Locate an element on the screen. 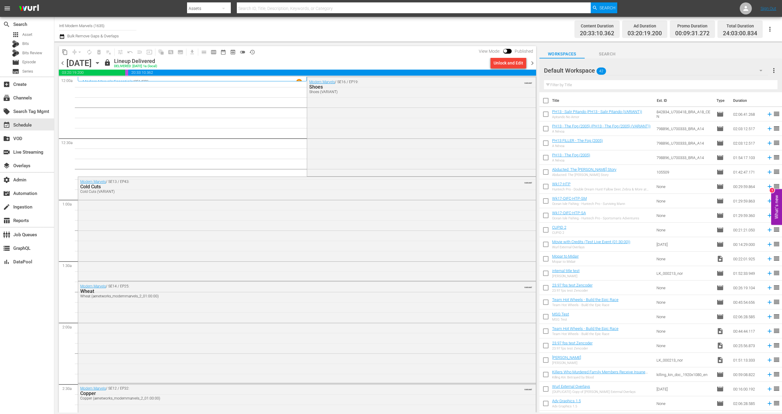 This screenshot has width=782, height=414. span: Bits Review is located at coordinates (32, 53).